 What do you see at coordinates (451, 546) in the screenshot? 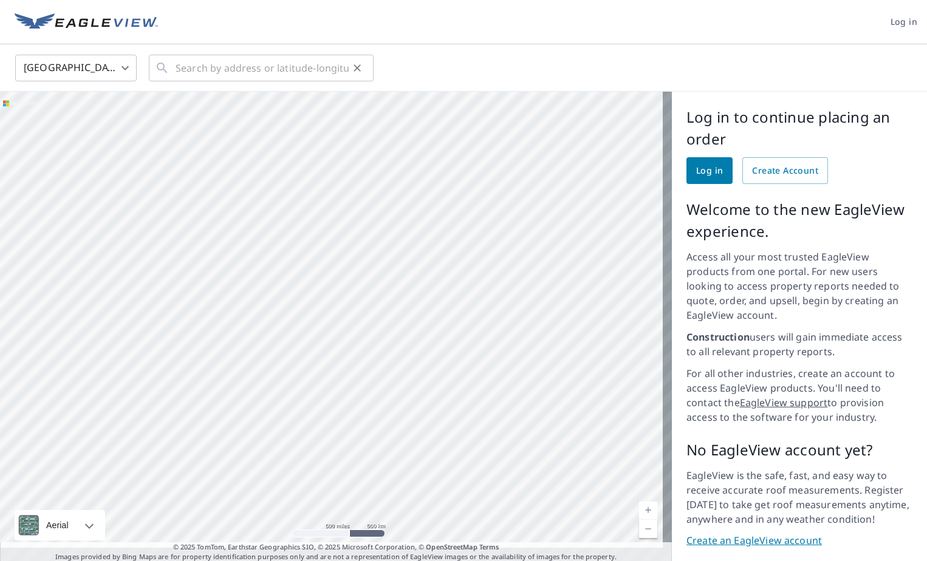
I see `a: OpenStreetMap` at bounding box center [451, 546].